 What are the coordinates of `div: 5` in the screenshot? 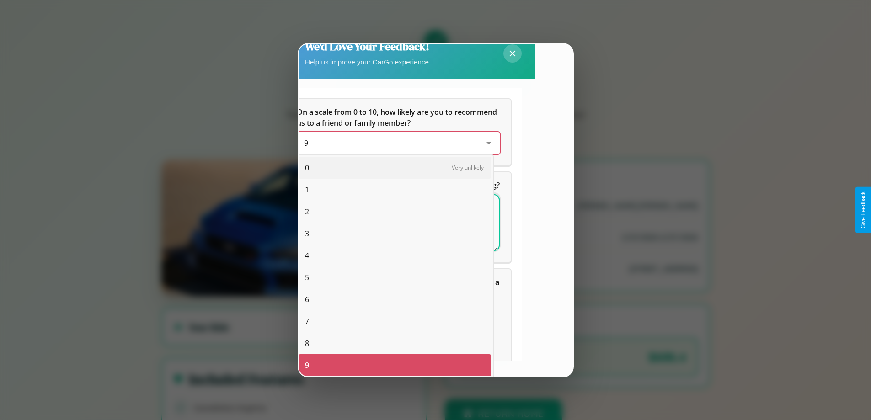 It's located at (395, 278).